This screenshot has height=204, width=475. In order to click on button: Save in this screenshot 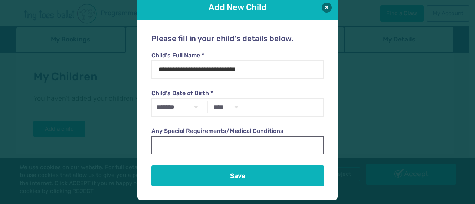, I will do `click(237, 176)`.